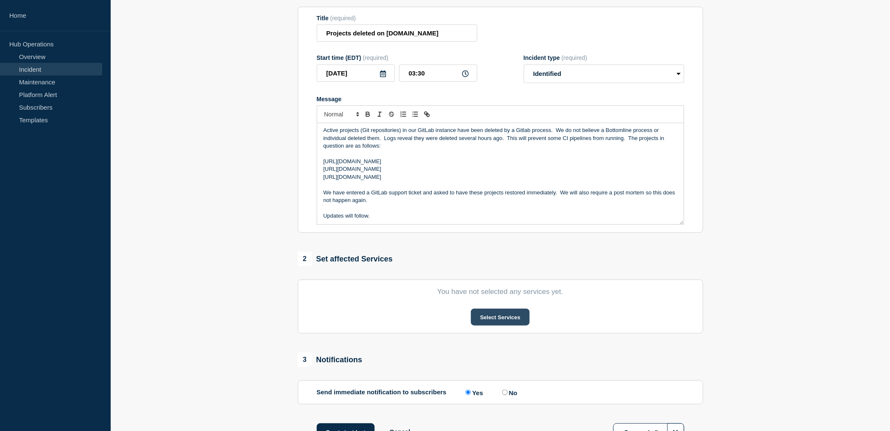  I want to click on div: Incident type, so click(604, 58).